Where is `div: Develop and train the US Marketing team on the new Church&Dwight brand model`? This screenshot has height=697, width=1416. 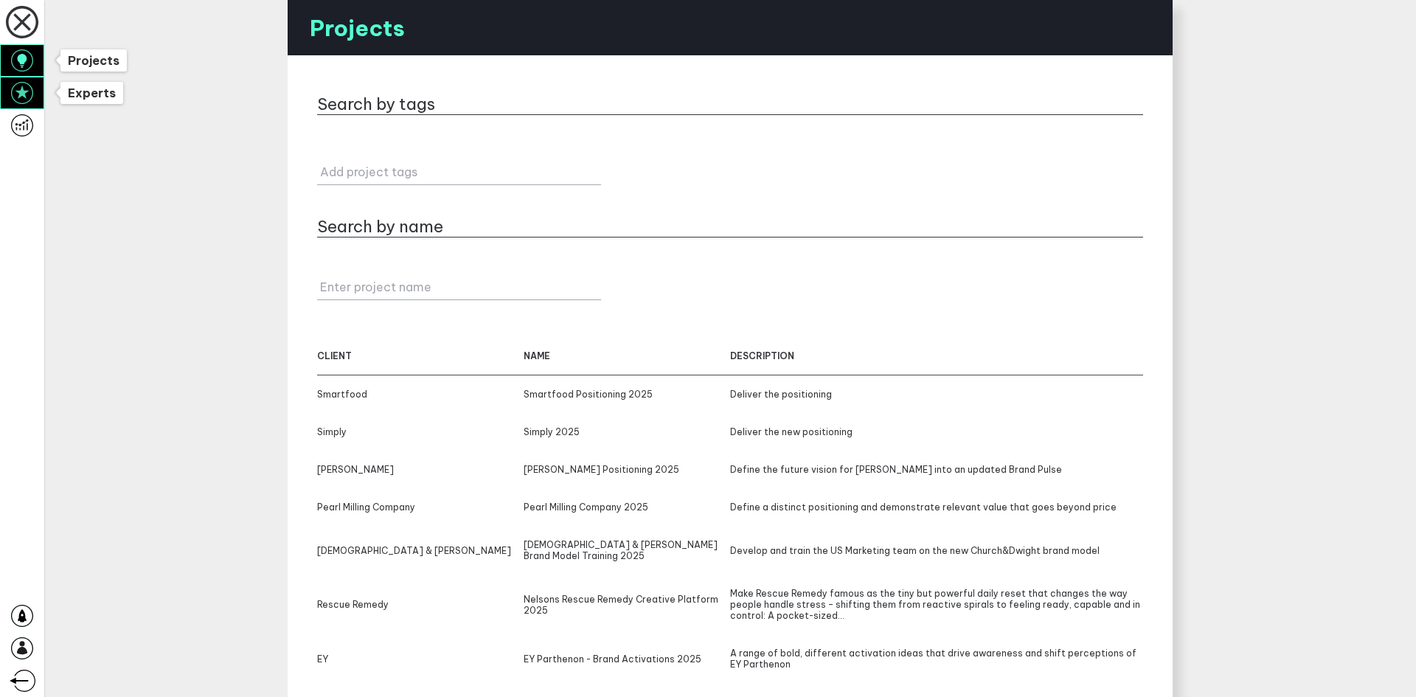 div: Develop and train the US Marketing team on the new Church&Dwight brand model is located at coordinates (936, 550).